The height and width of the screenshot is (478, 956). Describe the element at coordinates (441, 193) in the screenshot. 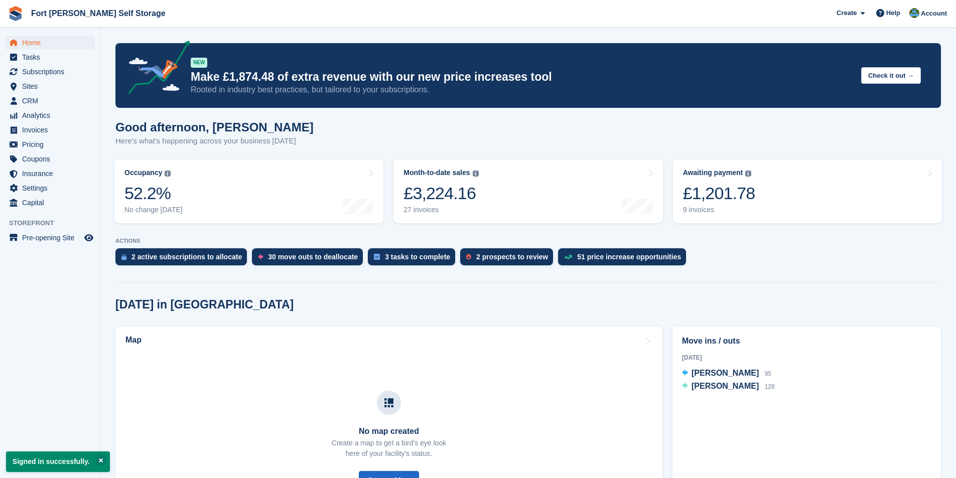

I see `div: £3,224.16` at that location.